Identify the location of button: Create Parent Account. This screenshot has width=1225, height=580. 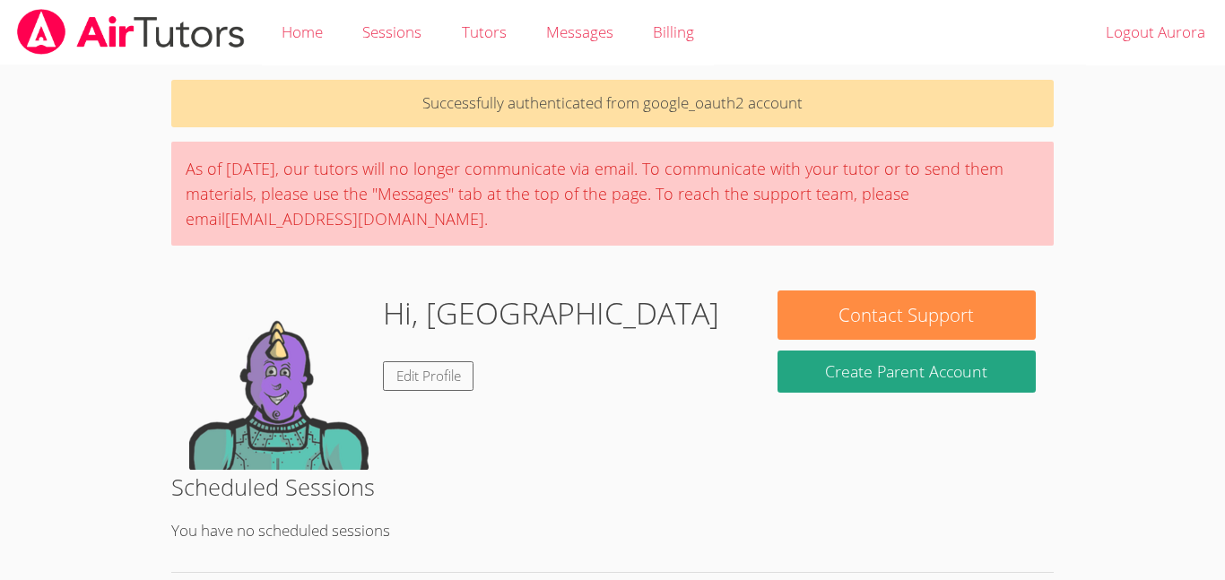
(907, 371).